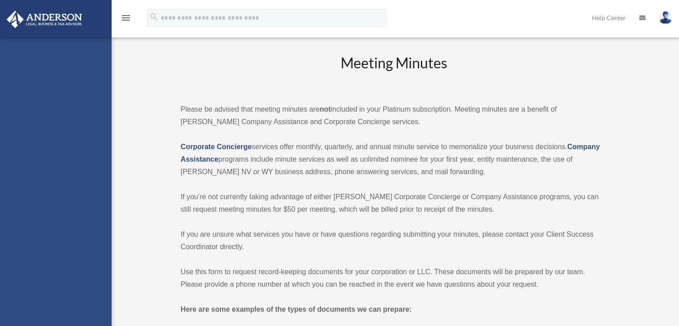 The image size is (679, 326). I want to click on img: Anderson Advisors Platinum Portal, so click(44, 19).